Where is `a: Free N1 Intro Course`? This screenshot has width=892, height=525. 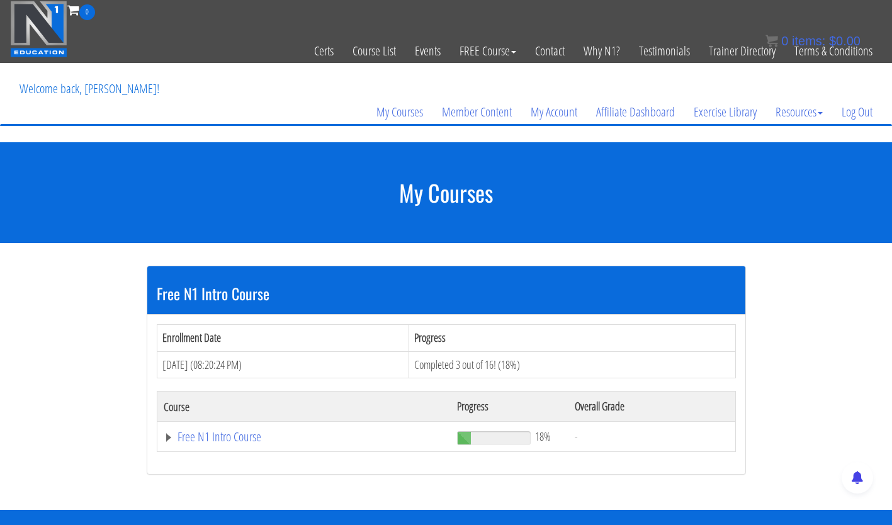
a: Free N1 Intro Course is located at coordinates (304, 437).